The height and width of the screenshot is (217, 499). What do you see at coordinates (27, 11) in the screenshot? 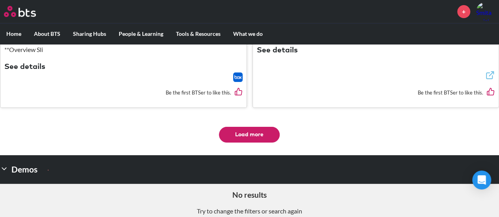
I see `a: Go home` at bounding box center [27, 11].